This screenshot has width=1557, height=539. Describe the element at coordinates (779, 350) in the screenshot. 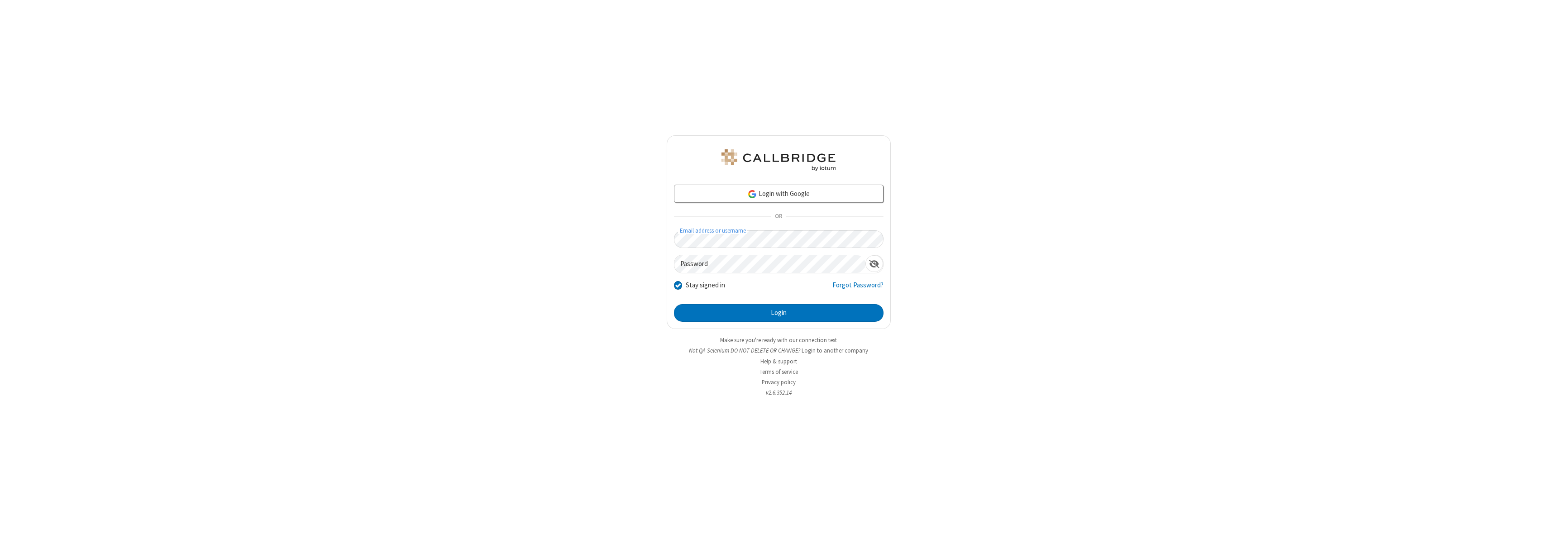

I see `li: Not QA Selenium DO NOT DELETE OR CHANGE?` at that location.